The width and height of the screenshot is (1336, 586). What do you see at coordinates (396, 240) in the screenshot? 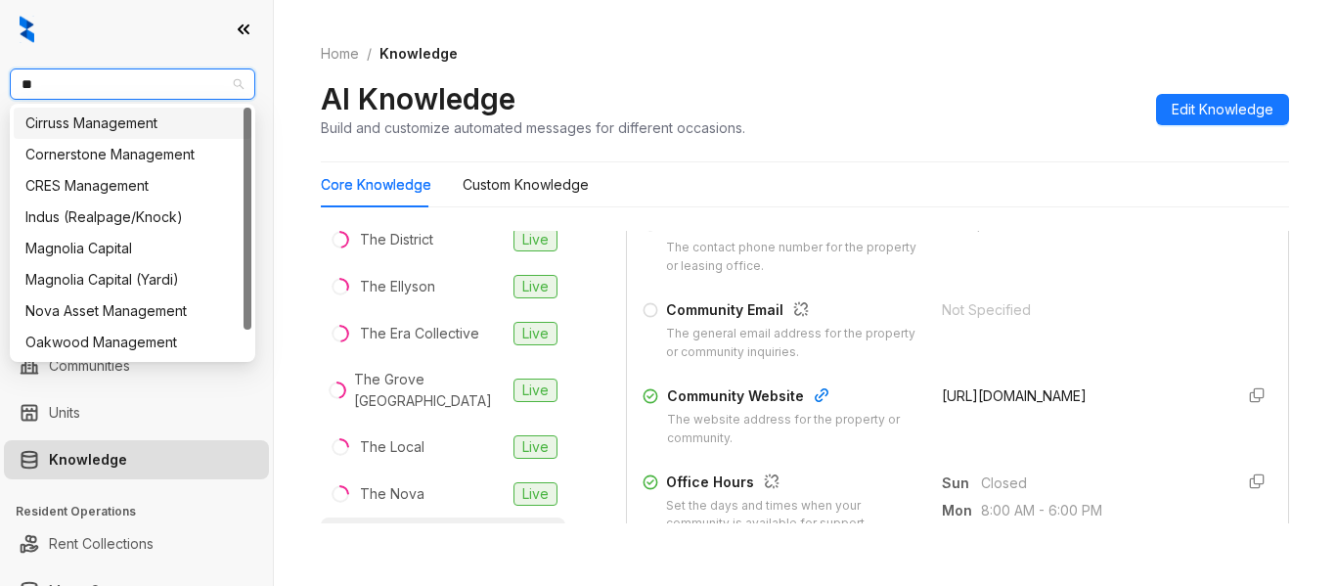
I see `div: The District` at bounding box center [396, 240].